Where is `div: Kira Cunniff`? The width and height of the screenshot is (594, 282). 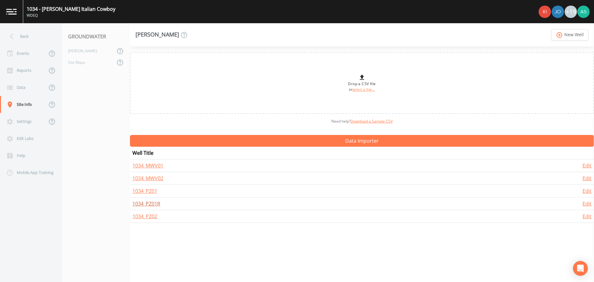
div: Kira Cunniff is located at coordinates (544, 12).